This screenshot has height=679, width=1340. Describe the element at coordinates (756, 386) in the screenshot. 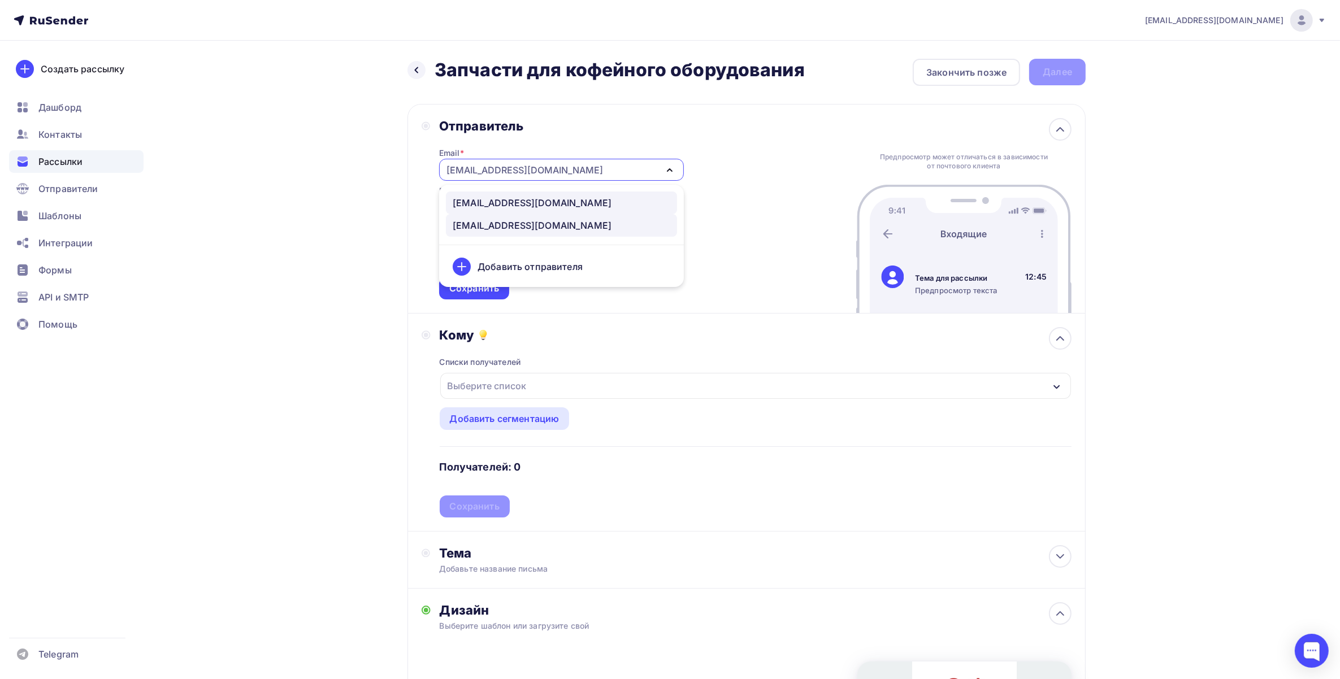

I see `button: Выберите список` at that location.